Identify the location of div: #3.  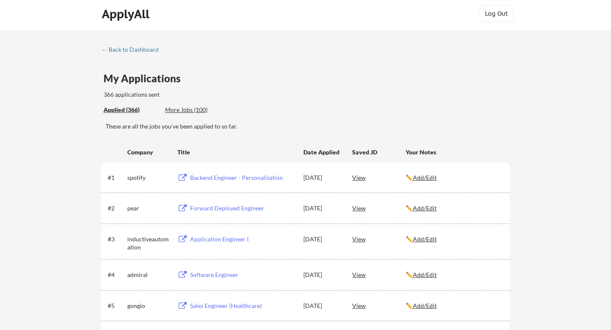
(116, 239).